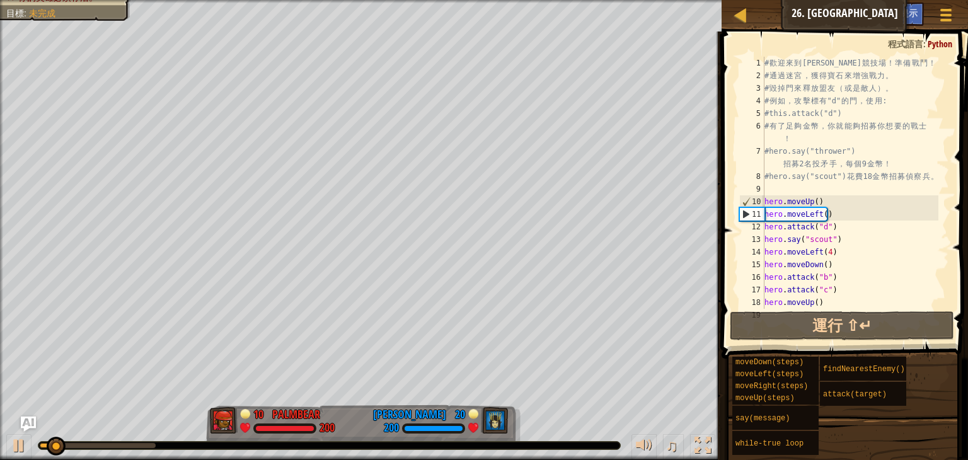  Describe the element at coordinates (769, 374) in the screenshot. I see `span: moveLeft(steps)` at that location.